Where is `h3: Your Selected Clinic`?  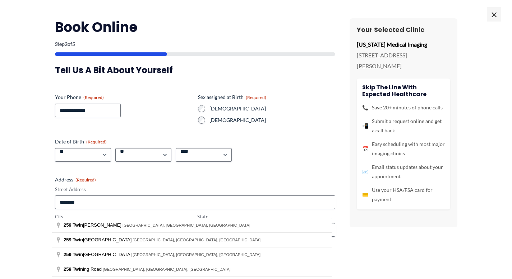
h3: Your Selected Clinic is located at coordinates (403, 29).